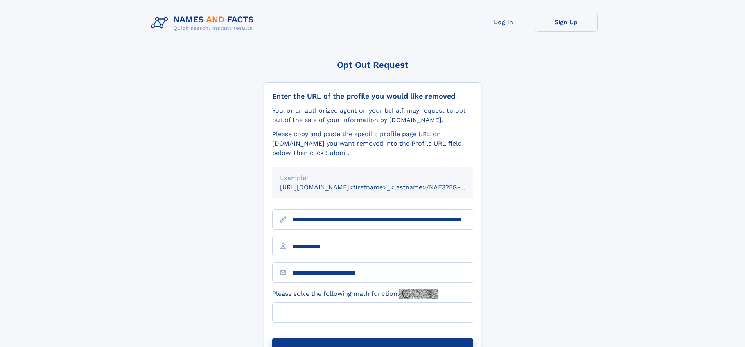 Image resolution: width=745 pixels, height=347 pixels. I want to click on div: Example:, so click(373, 178).